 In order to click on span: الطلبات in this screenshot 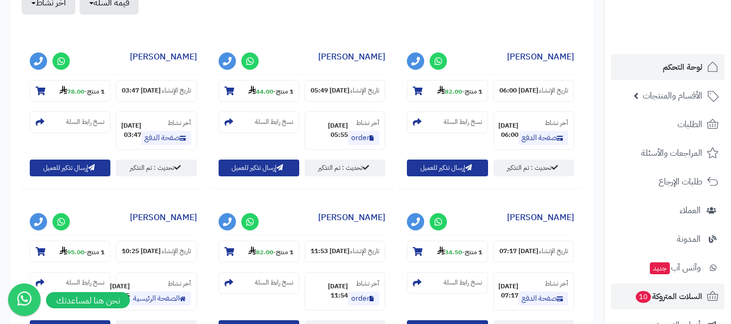, I will do `click(690, 124)`.